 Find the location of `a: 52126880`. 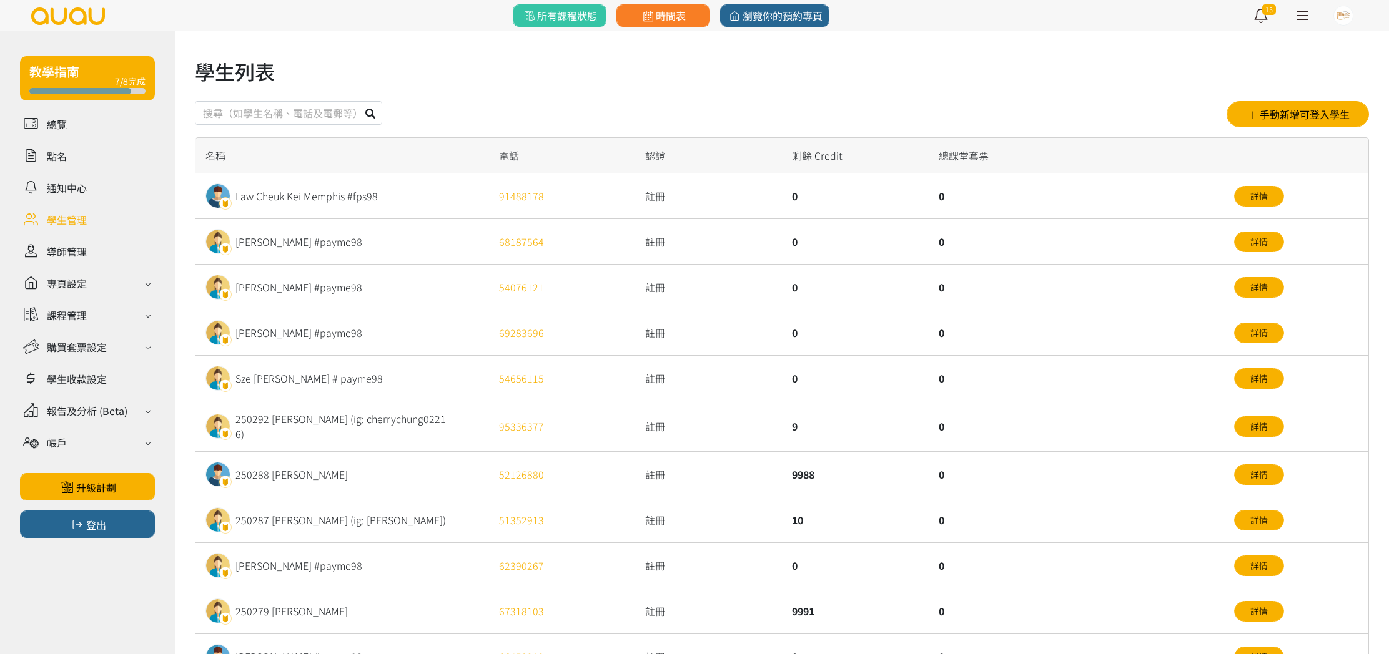

a: 52126880 is located at coordinates (521, 475).